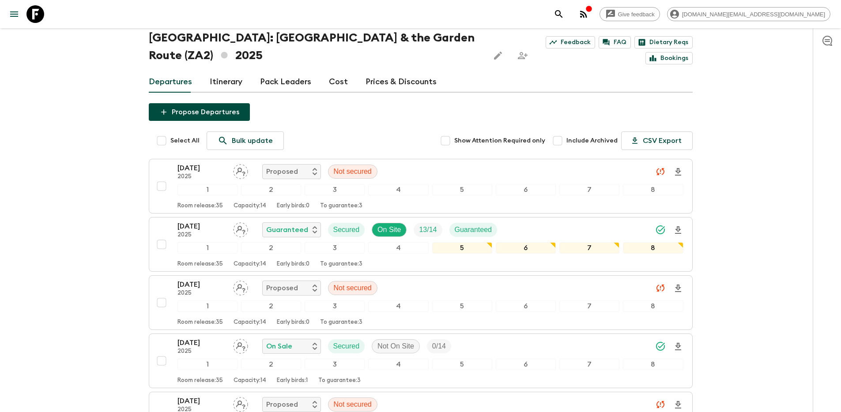  I want to click on div: Not secured, so click(353, 405).